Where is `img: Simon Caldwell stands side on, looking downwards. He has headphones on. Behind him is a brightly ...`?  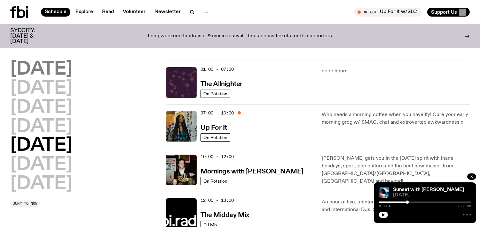
img: Simon Caldwell stands side on, looking downwards. He has headphones on. Behind him is a brightly ... is located at coordinates (384, 193).